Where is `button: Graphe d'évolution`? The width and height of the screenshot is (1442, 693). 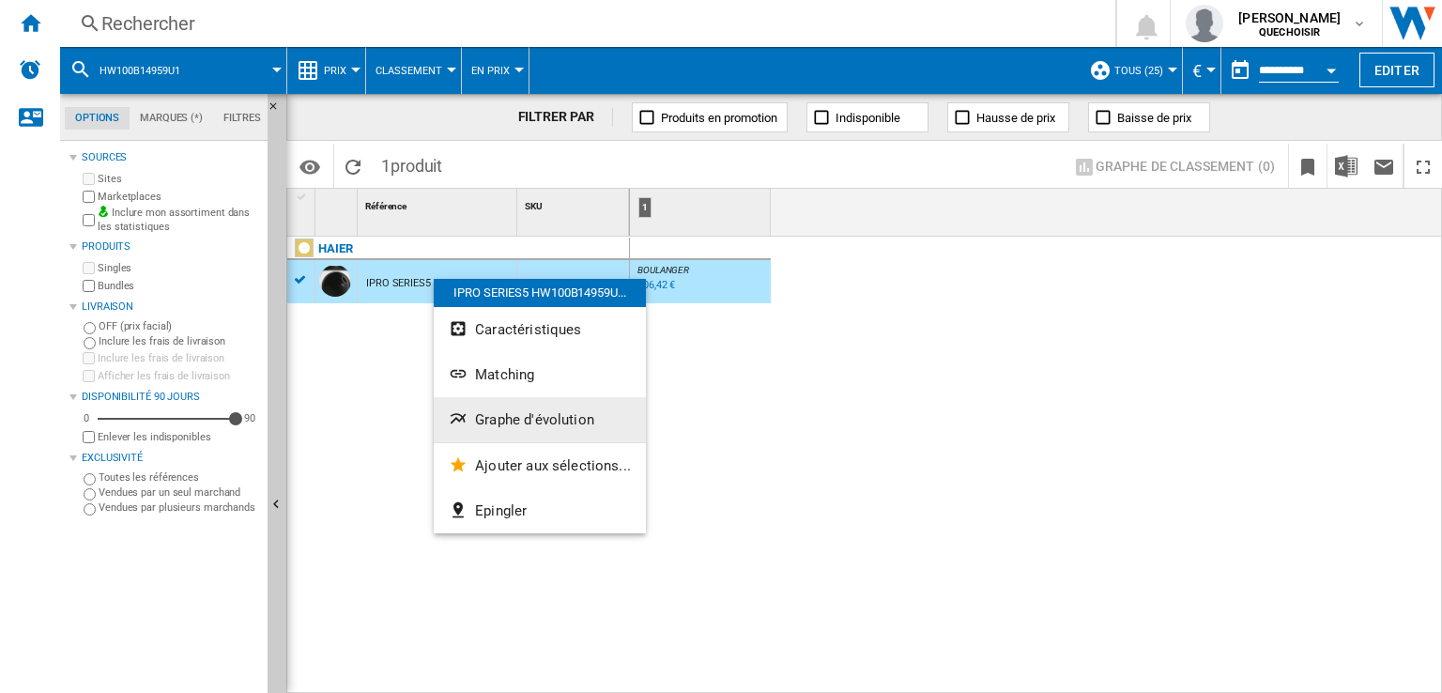
button: Graphe d'évolution is located at coordinates (540, 420).